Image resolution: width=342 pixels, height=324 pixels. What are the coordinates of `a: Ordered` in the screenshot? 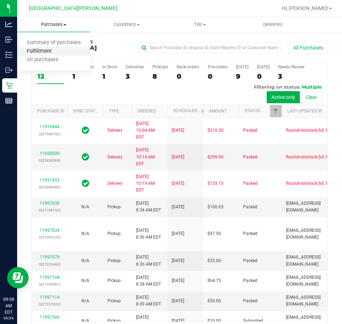 It's located at (147, 111).